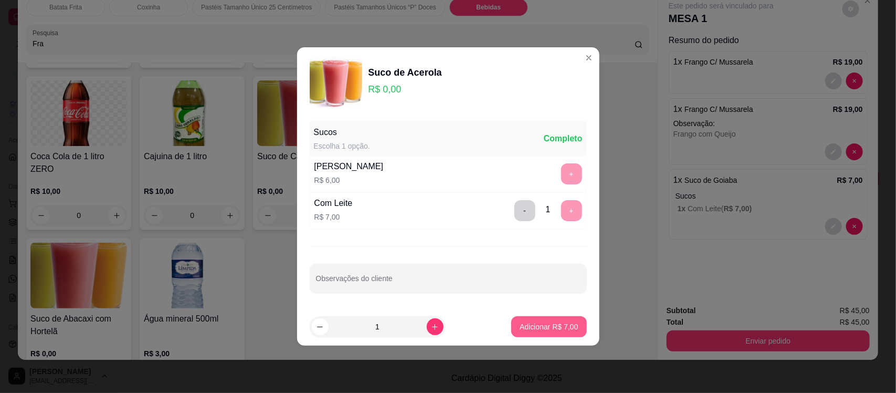 This screenshot has height=393, width=896. I want to click on div: Escolha 1 opção., so click(342, 146).